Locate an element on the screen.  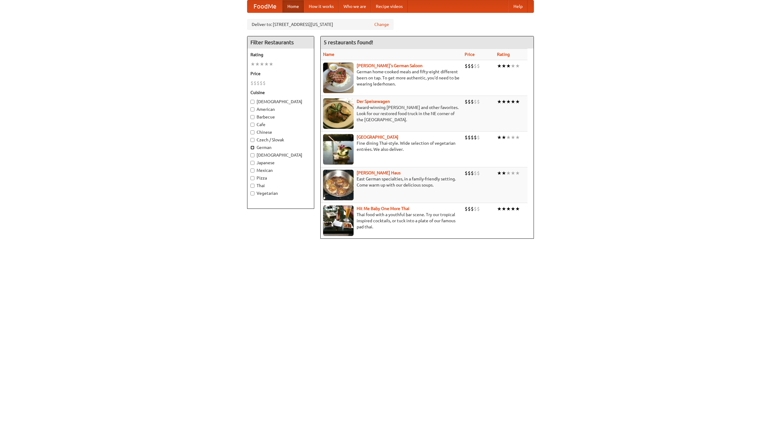
input: American is located at coordinates (252, 109).